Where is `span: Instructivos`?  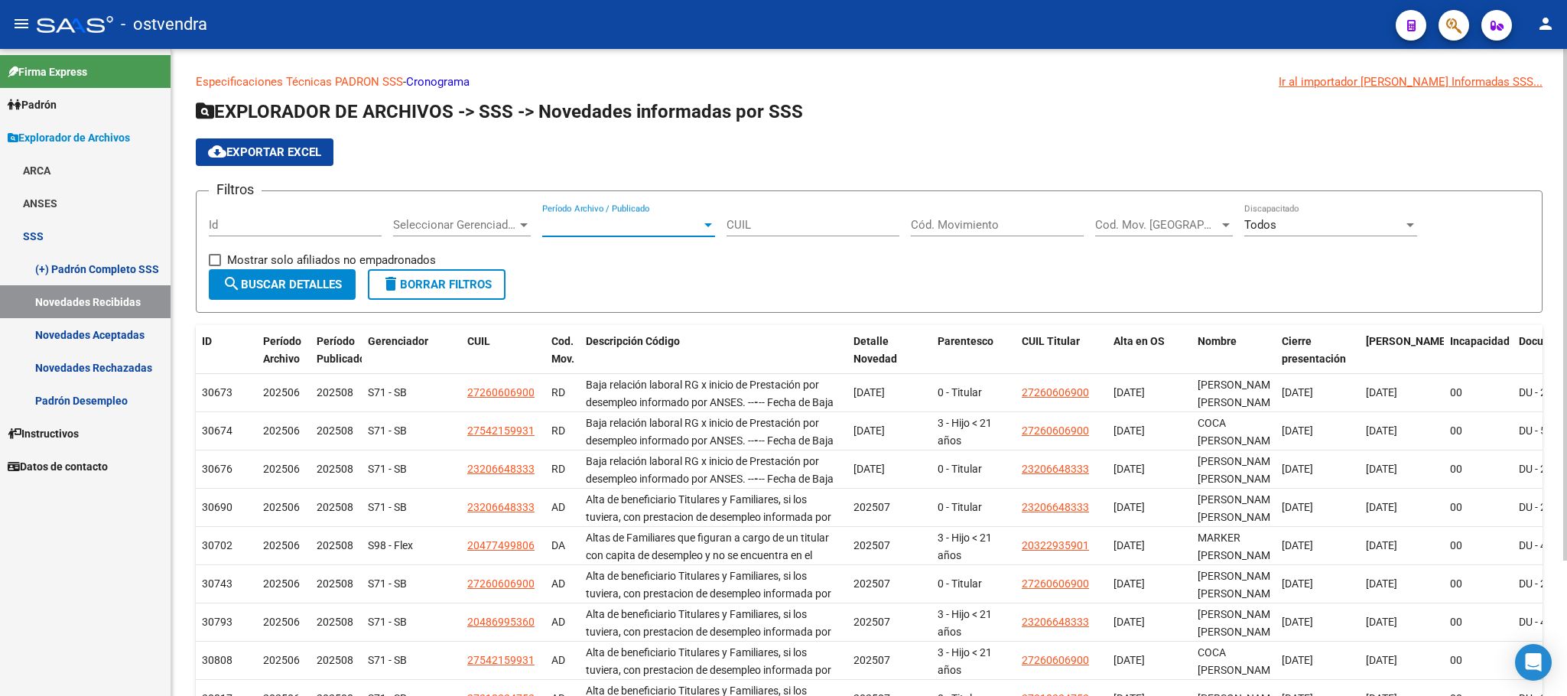 span: Instructivos is located at coordinates (43, 434).